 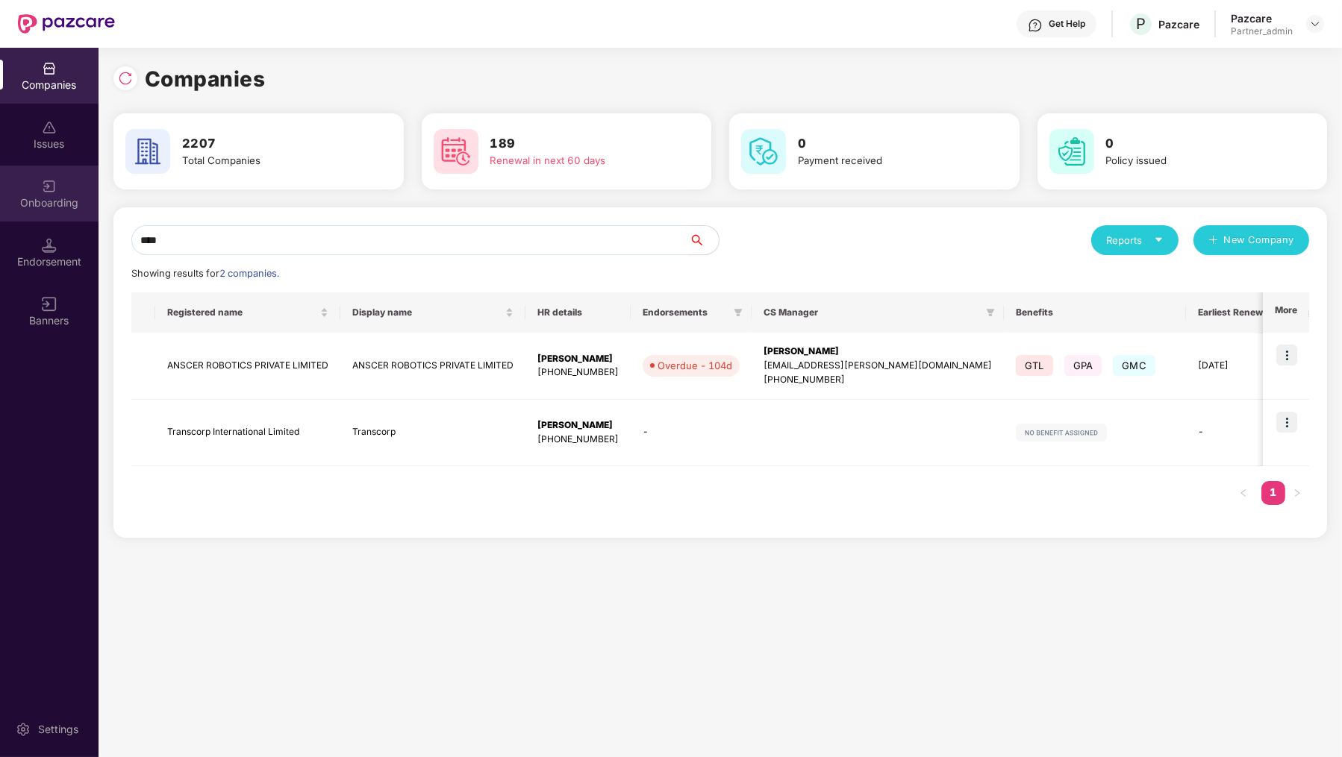 I want to click on img: New Pazcare Logo, so click(x=66, y=24).